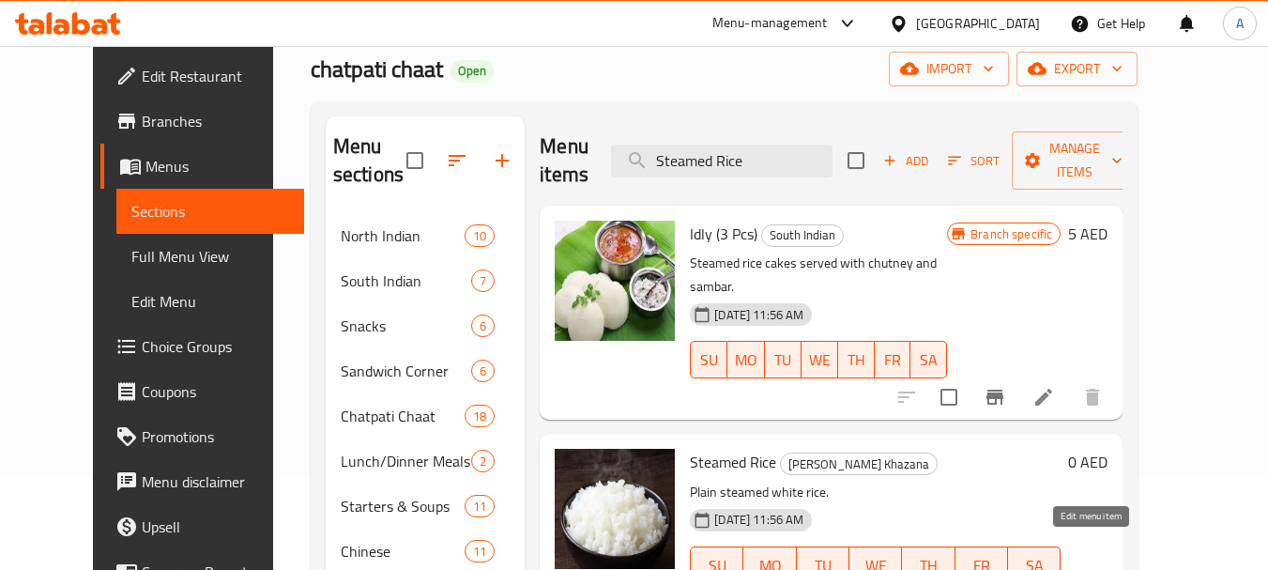  What do you see at coordinates (709, 359) in the screenshot?
I see `button: SU` at bounding box center [709, 359].